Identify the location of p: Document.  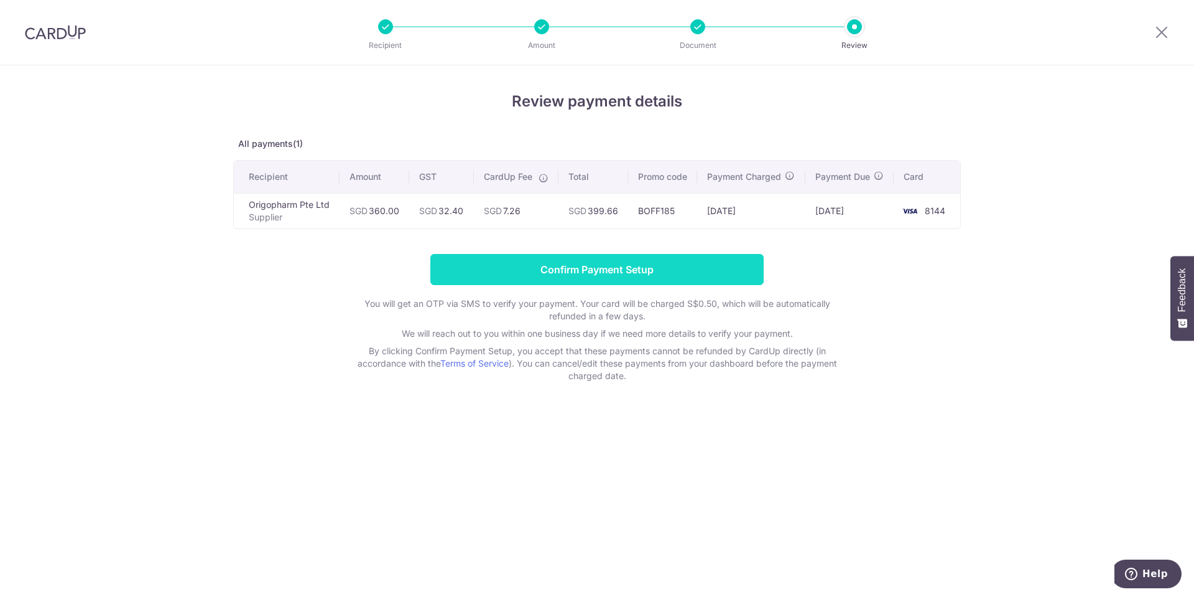
(698, 45).